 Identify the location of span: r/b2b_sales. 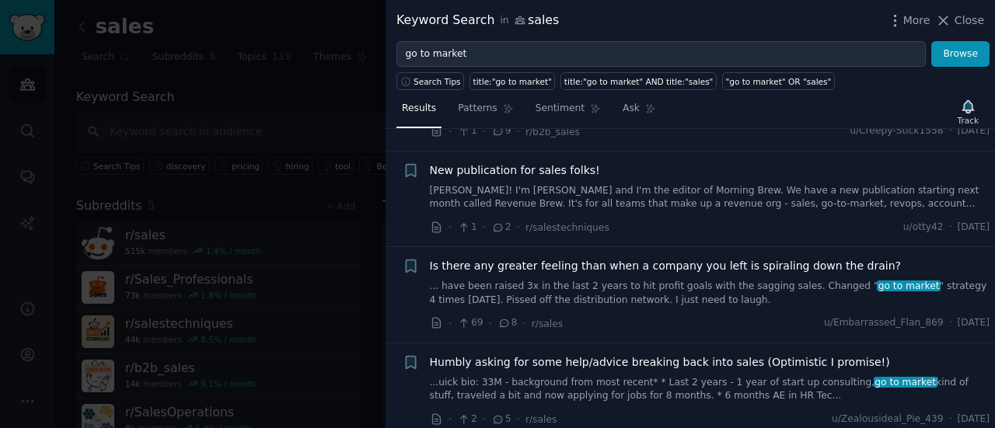
(553, 132).